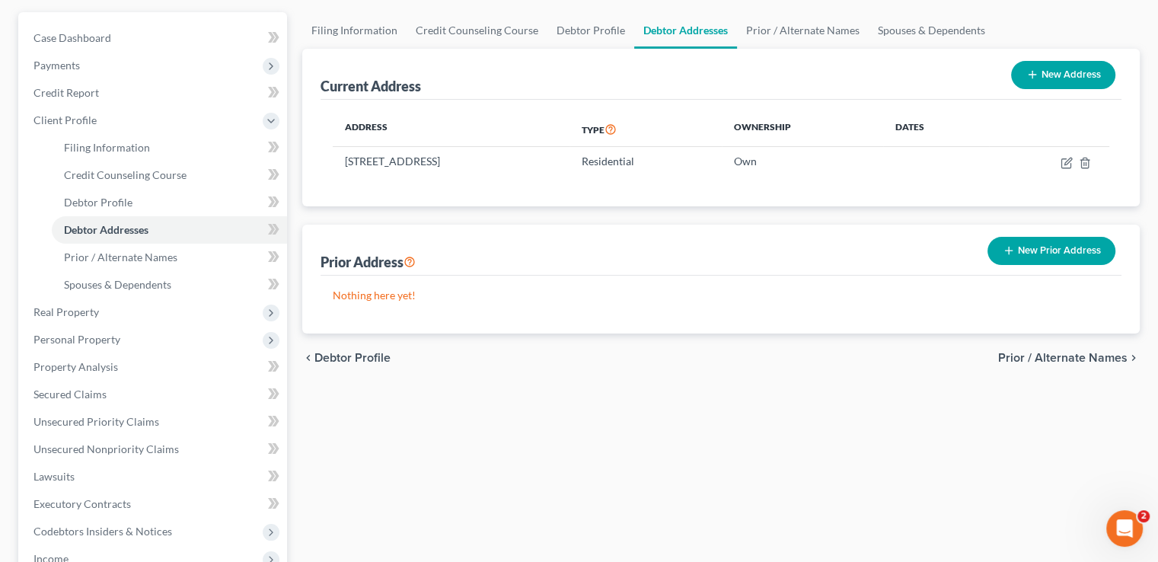 The height and width of the screenshot is (562, 1158). I want to click on i: chevron_left, so click(308, 358).